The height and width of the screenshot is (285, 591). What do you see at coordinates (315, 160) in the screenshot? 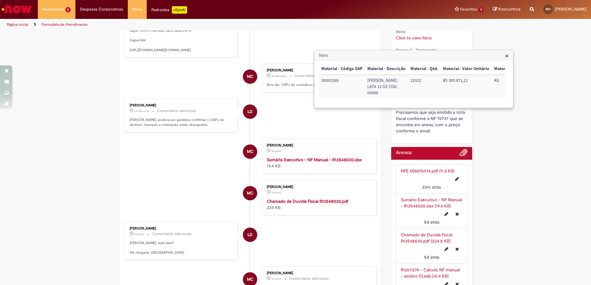
I see `a: Sumário Executivo - NF Manual - R13548030.xlsx` at bounding box center [315, 160].